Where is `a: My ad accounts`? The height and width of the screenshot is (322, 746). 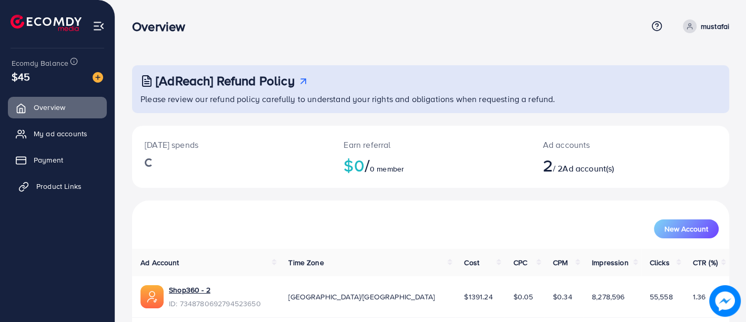
a: My ad accounts is located at coordinates (57, 134).